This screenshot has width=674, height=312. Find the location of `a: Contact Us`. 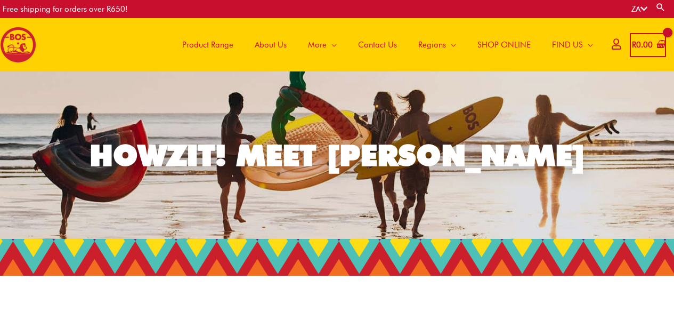

a: Contact Us is located at coordinates (377, 45).